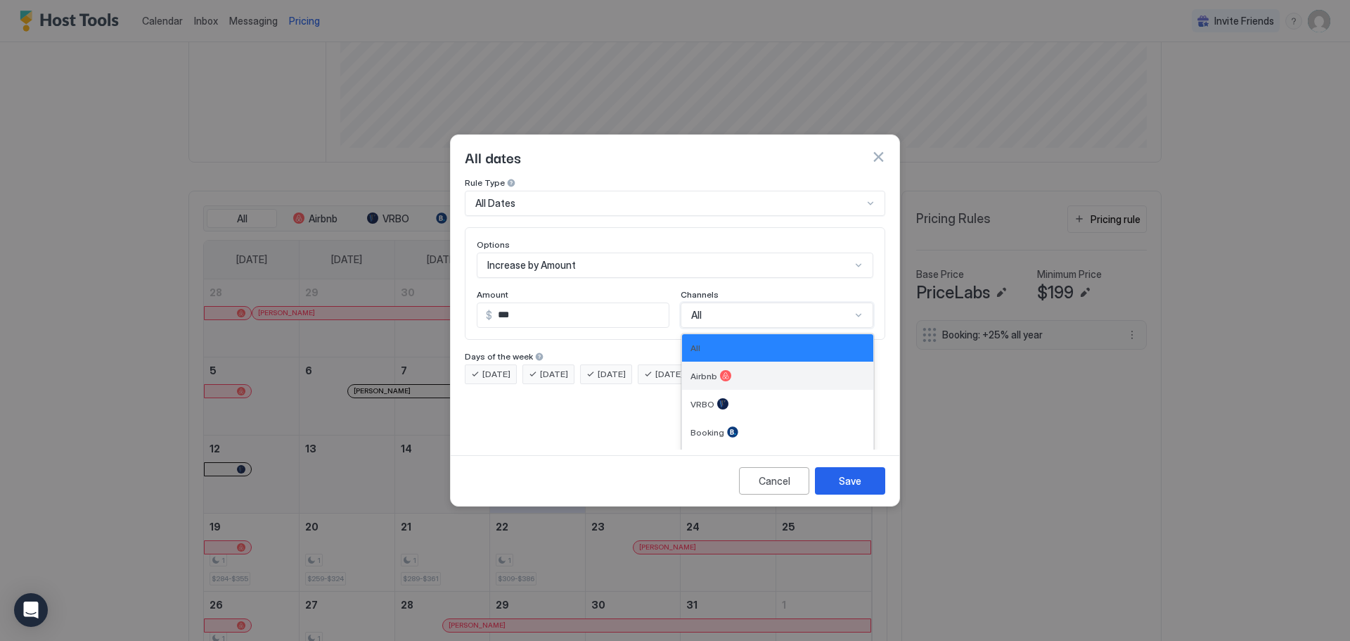 This screenshot has height=641, width=1350. What do you see at coordinates (707, 432) in the screenshot?
I see `span: Booking` at bounding box center [707, 432].